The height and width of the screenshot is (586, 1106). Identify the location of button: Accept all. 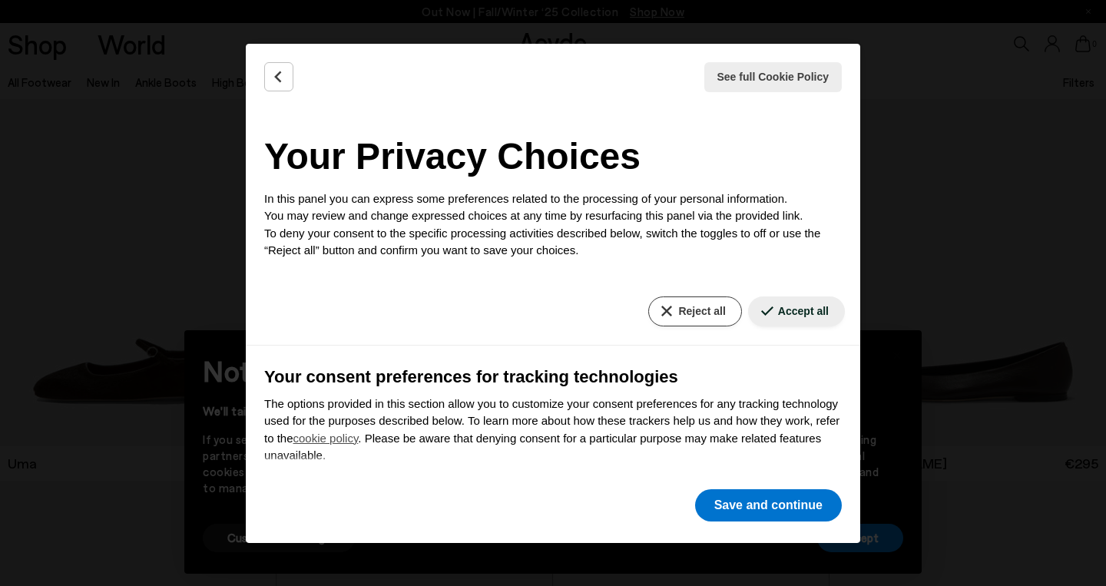
(796, 311).